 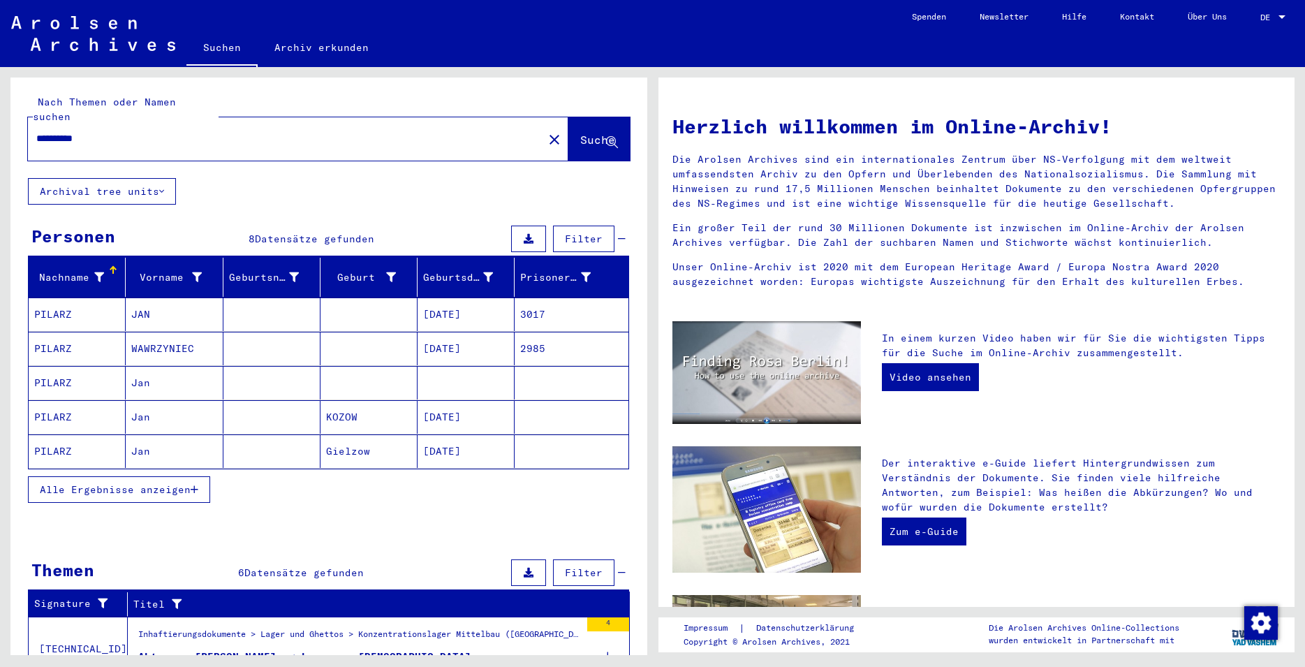 I want to click on mat-header-cell: Geburtsname, so click(x=272, y=277).